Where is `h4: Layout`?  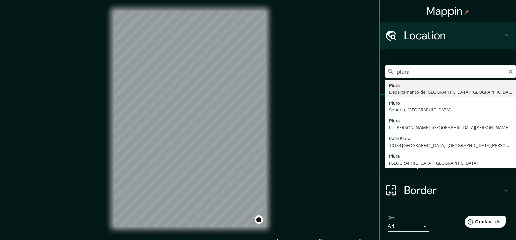
h4: Layout is located at coordinates (453, 163).